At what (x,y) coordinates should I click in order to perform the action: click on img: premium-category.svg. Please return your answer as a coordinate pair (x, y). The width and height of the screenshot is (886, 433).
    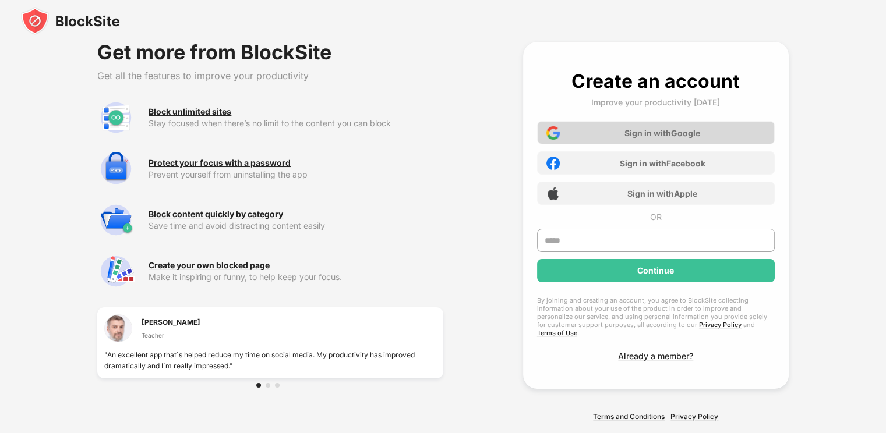
    Looking at the image, I should click on (116, 220).